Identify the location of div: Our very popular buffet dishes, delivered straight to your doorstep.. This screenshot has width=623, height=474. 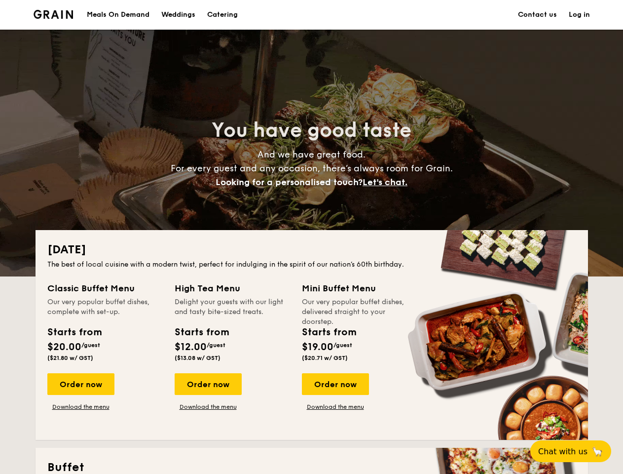
(360, 307).